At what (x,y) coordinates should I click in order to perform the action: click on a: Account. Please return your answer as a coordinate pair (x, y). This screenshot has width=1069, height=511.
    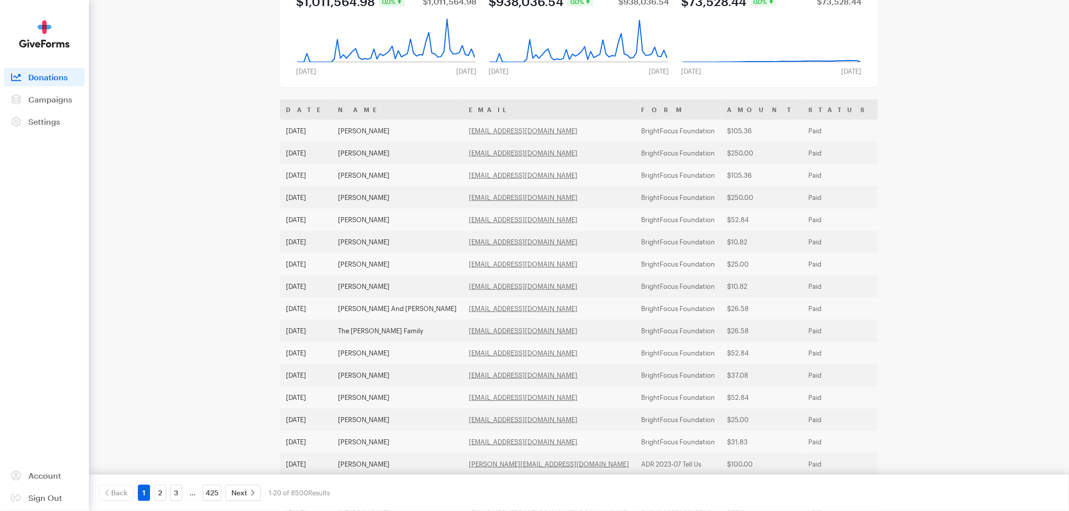
    Looking at the image, I should click on (44, 476).